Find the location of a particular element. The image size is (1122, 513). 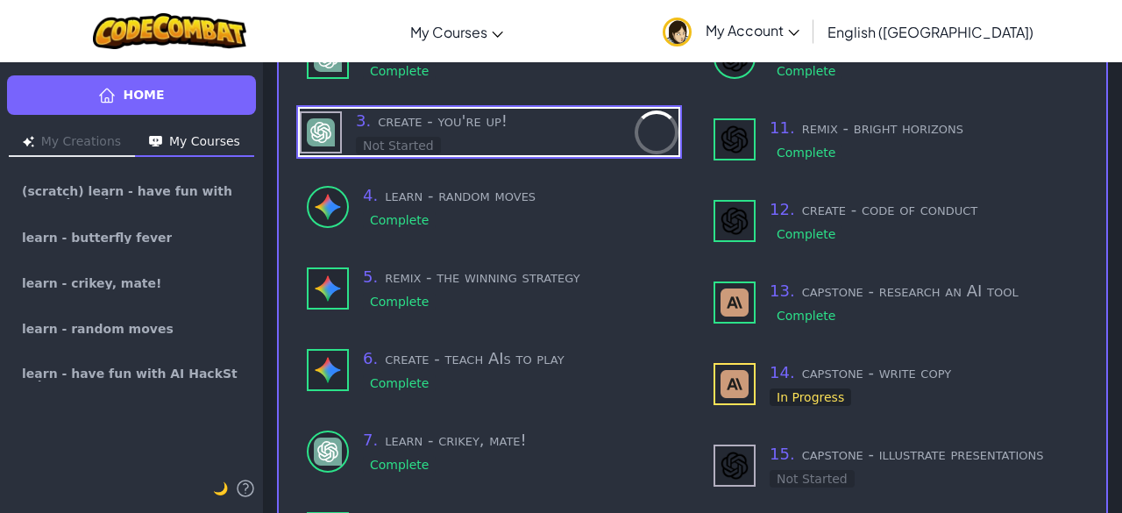

span: 14 . is located at coordinates (782, 372).